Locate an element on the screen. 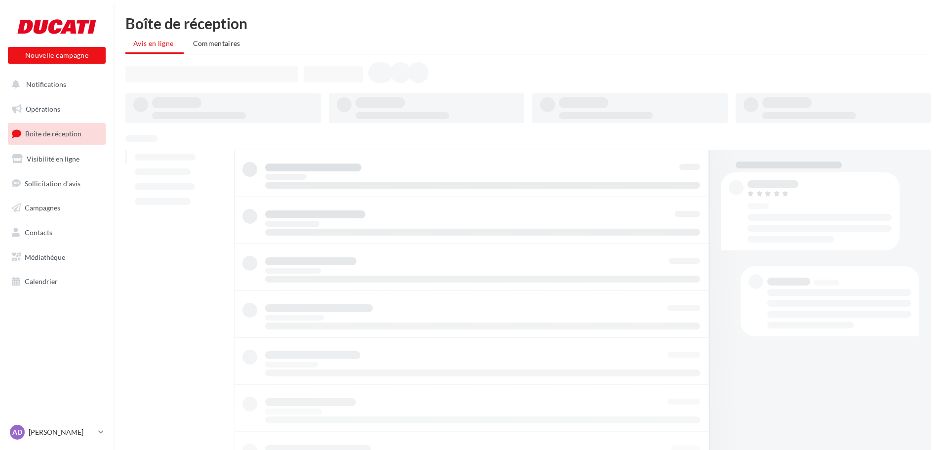  span: AD is located at coordinates (17, 432).